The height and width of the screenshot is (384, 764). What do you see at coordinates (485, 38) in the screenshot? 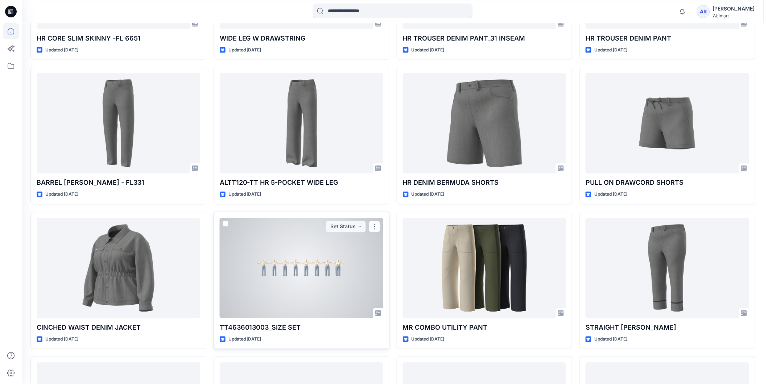
I see `p: HR TROUSER DENIM PANT_31 INSEAM` at bounding box center [485, 38].